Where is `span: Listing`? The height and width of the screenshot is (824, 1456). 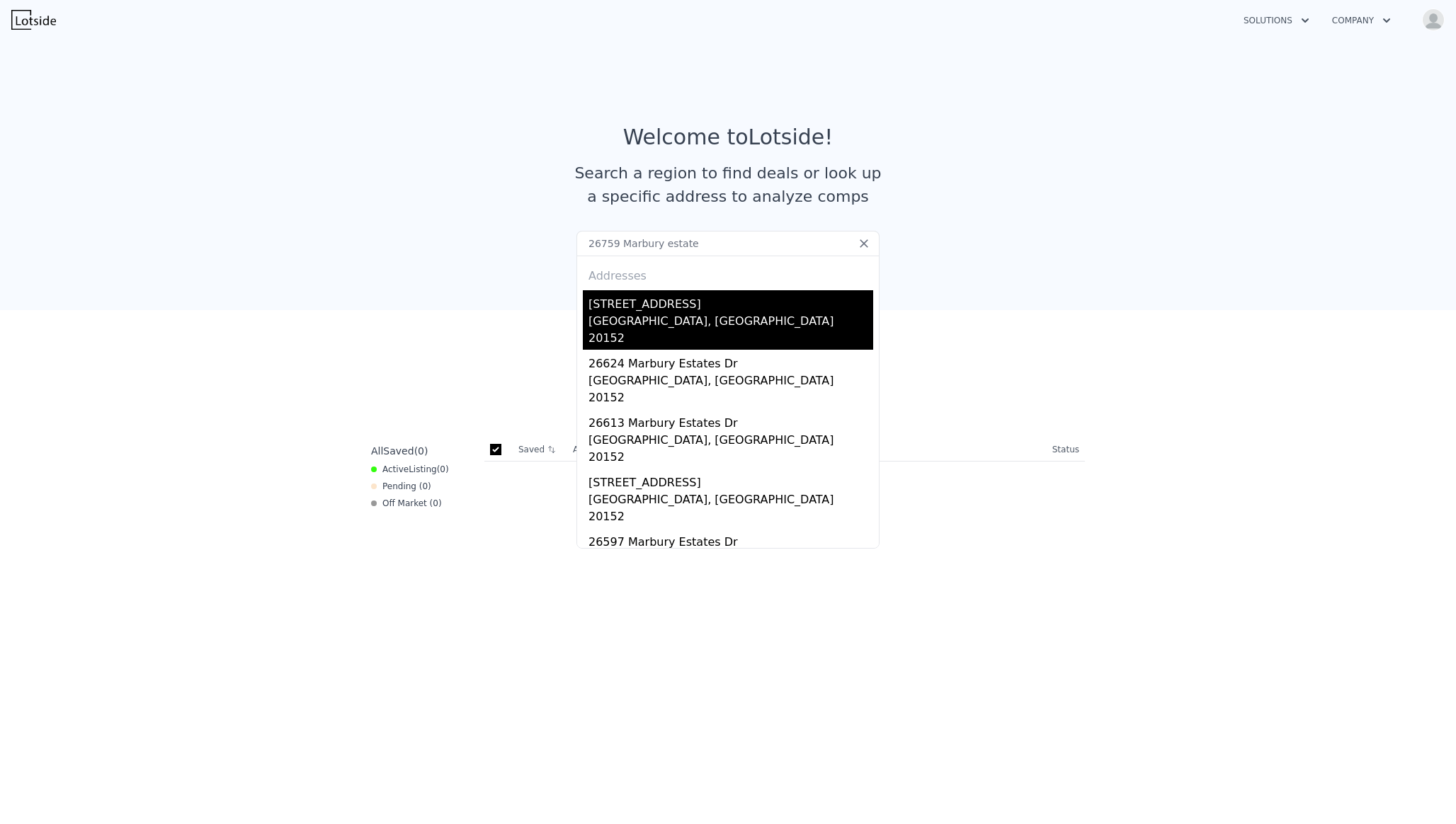 span: Listing is located at coordinates (423, 470).